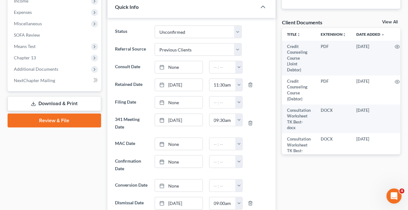 The image size is (408, 210). What do you see at coordinates (299, 90) in the screenshot?
I see `td: Credit Counseling Course (Debtor)` at bounding box center [299, 90].